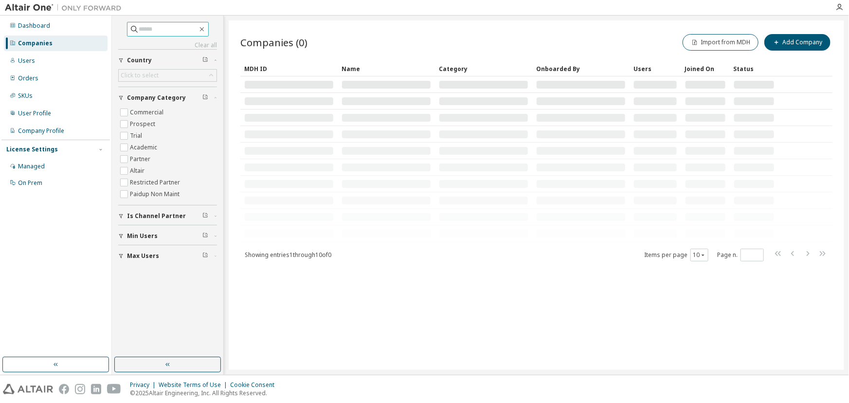  Describe the element at coordinates (96, 389) in the screenshot. I see `img: linkedin.svg` at that location.